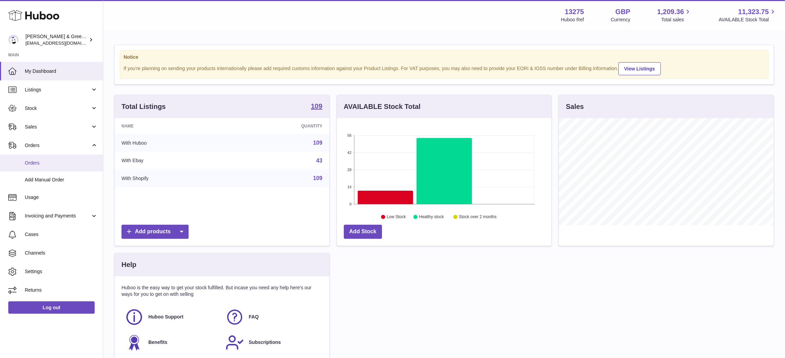  I want to click on span: Settings, so click(61, 272).